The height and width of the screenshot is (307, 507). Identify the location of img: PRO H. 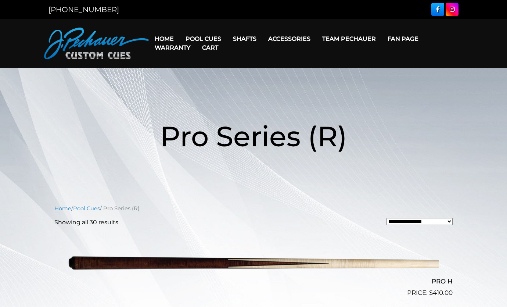
(253, 263).